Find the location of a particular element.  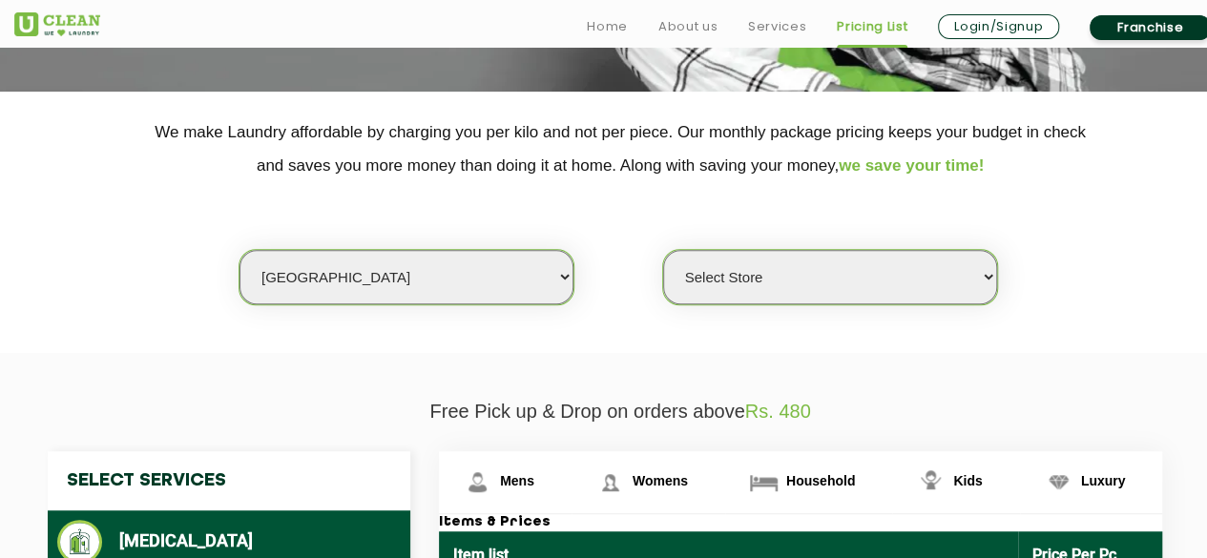

span: Household is located at coordinates (820, 481).